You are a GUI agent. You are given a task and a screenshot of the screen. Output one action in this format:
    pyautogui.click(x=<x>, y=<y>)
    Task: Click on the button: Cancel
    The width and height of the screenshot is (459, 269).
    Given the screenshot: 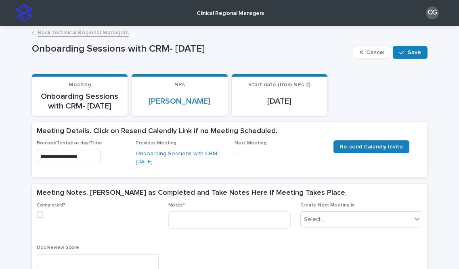 What is the action you would take?
    pyautogui.click(x=372, y=52)
    